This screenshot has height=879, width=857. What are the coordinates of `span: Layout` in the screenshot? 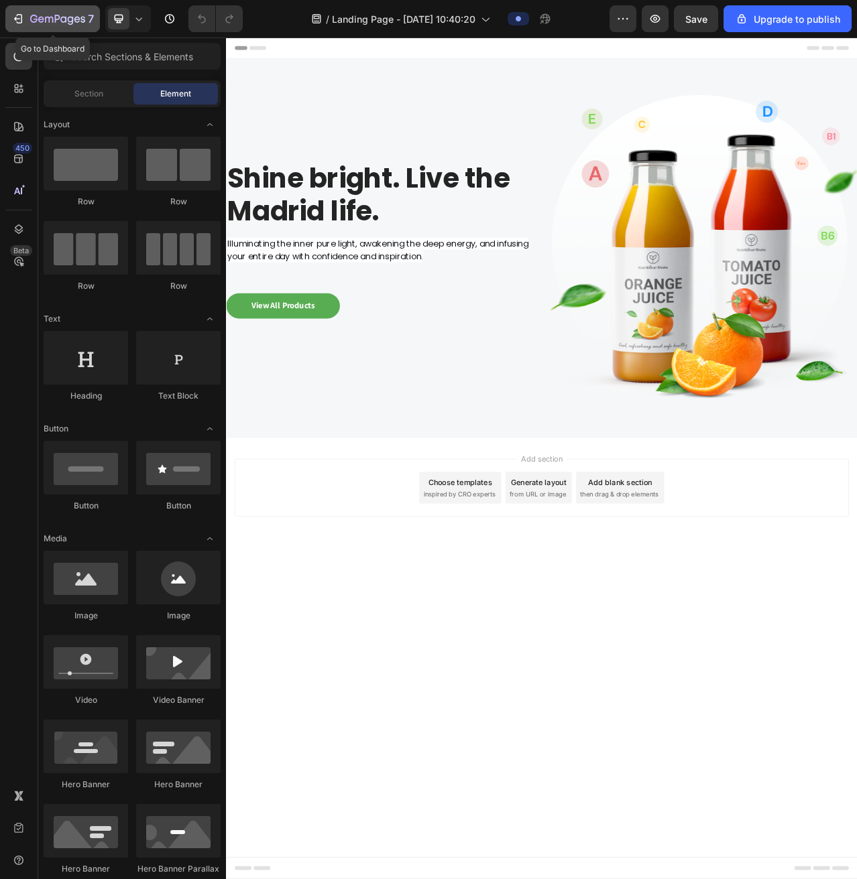 It's located at (56, 125).